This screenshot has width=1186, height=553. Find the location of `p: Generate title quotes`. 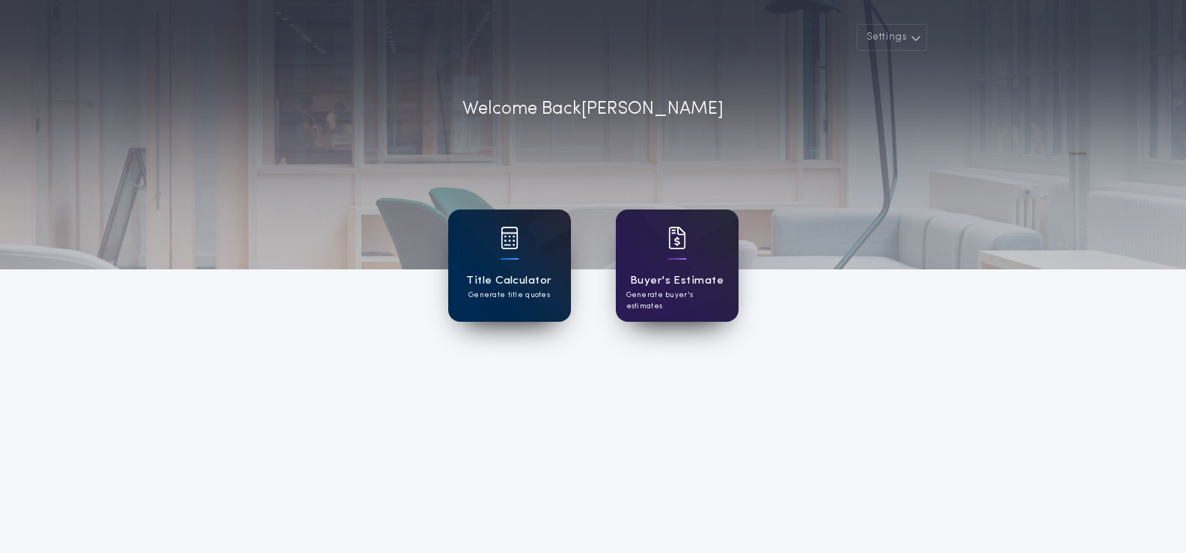

p: Generate title quotes is located at coordinates (509, 295).